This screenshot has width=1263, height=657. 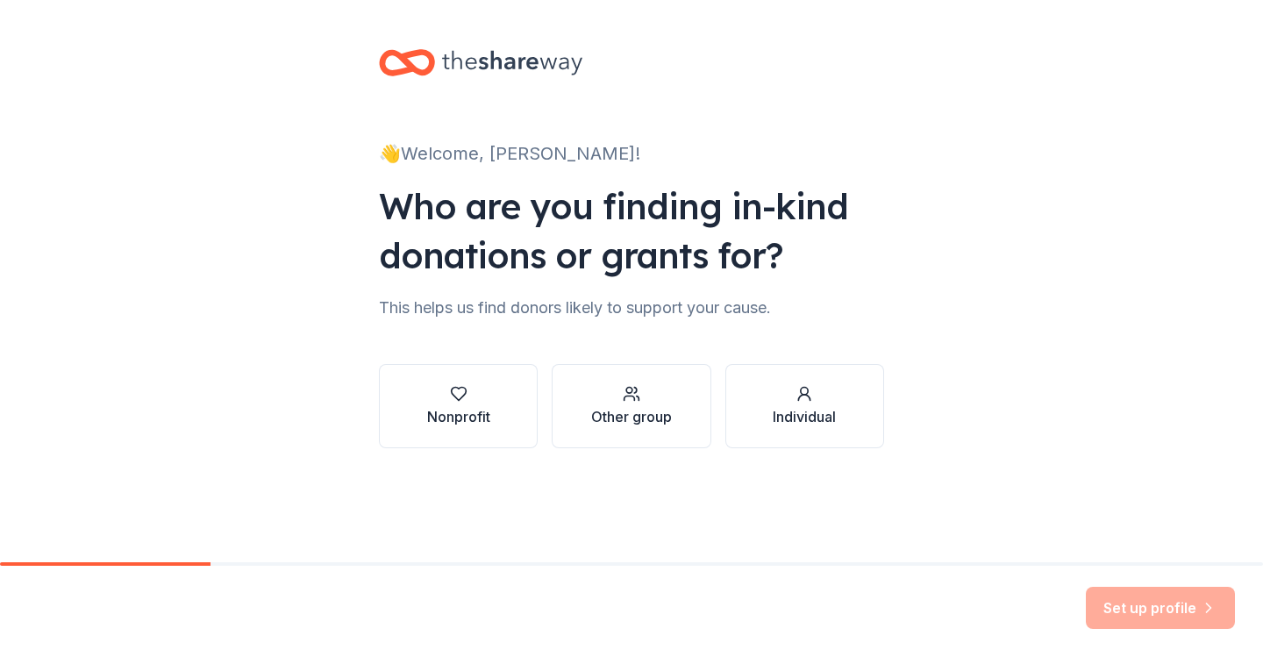 I want to click on div: Nonprofit, so click(x=459, y=416).